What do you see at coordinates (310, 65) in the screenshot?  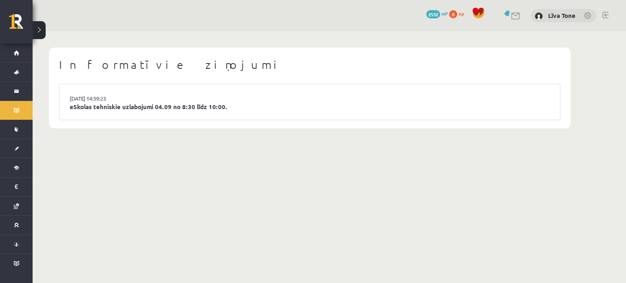 I see `h1: Informatīvie ziņojumi` at bounding box center [310, 65].